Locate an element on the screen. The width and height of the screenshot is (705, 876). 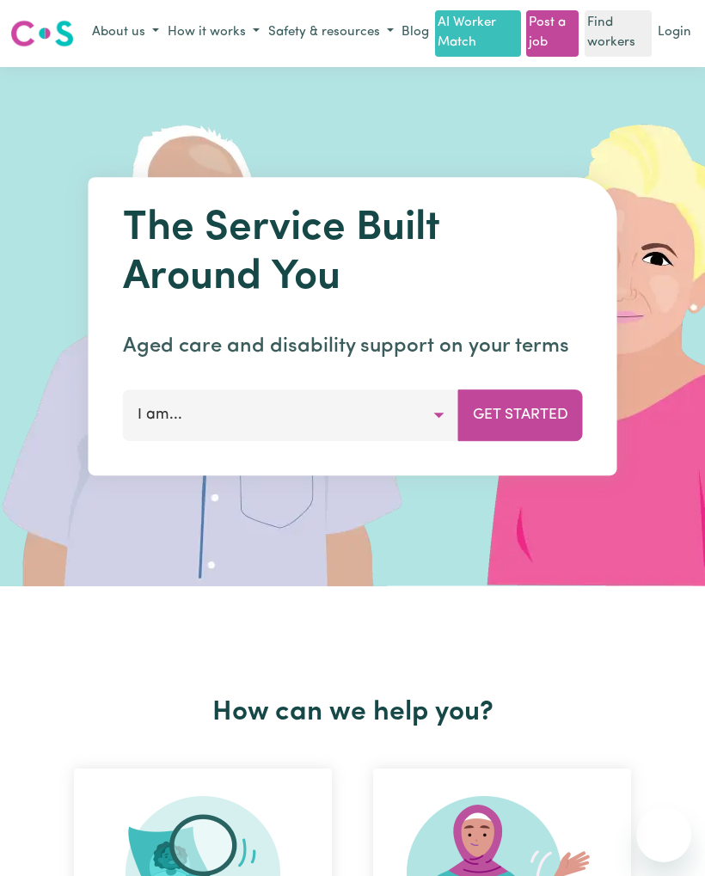
button: I am... is located at coordinates (291, 415).